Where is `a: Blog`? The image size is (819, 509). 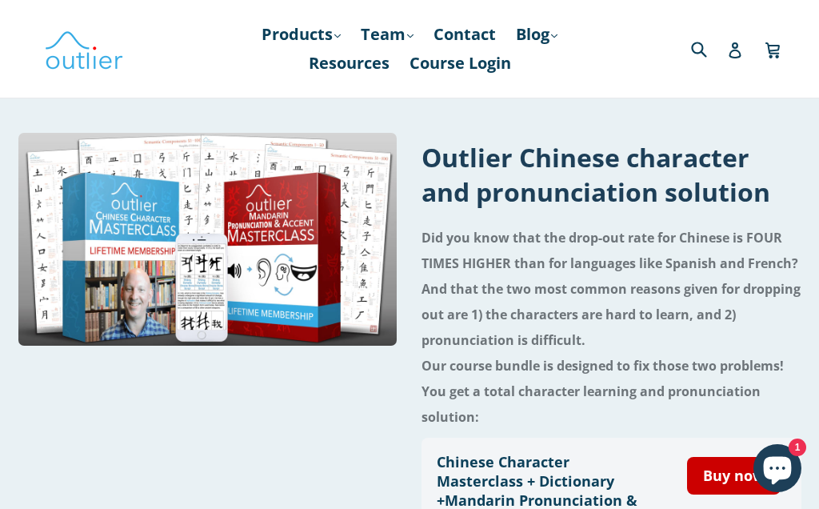 a: Blog is located at coordinates (537, 34).